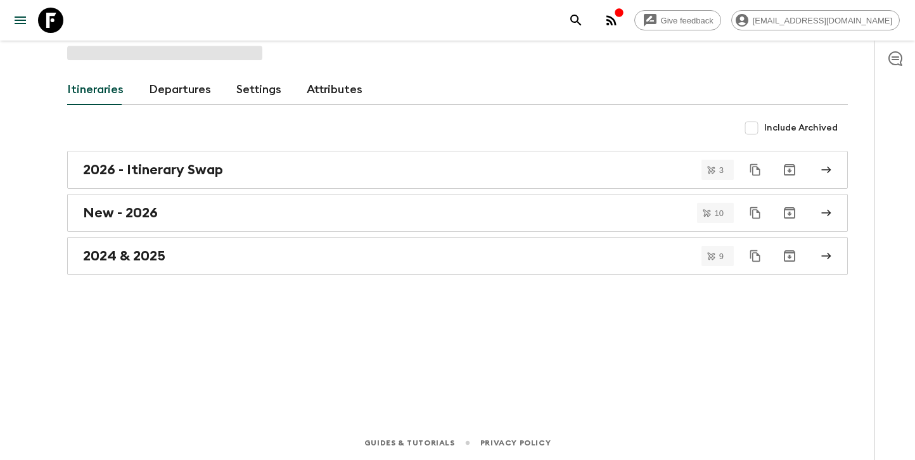 This screenshot has height=460, width=915. I want to click on h2: New - 2026, so click(120, 213).